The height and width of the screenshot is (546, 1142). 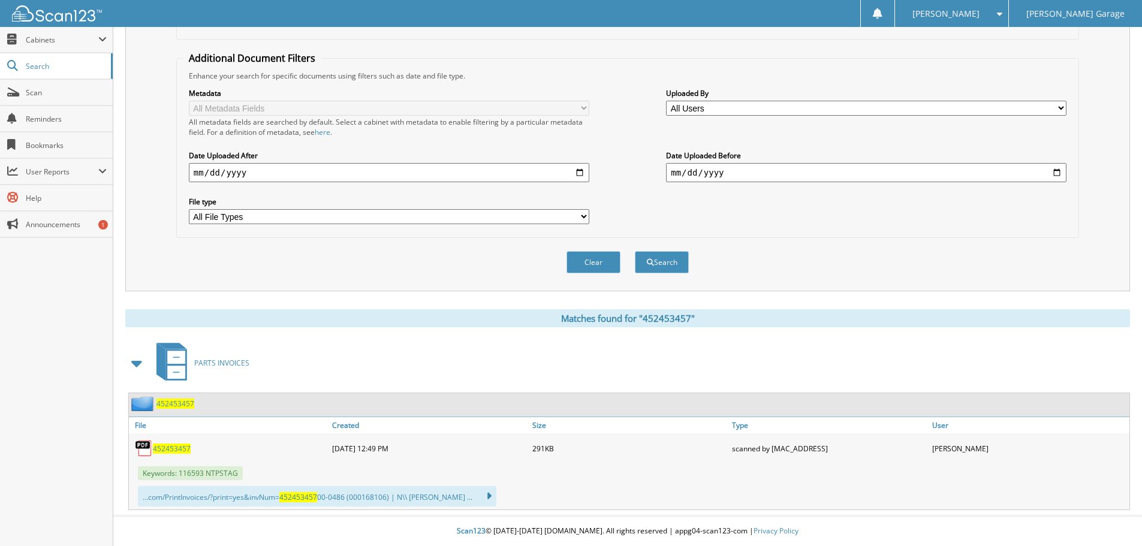 What do you see at coordinates (66, 198) in the screenshot?
I see `span: Help` at bounding box center [66, 198].